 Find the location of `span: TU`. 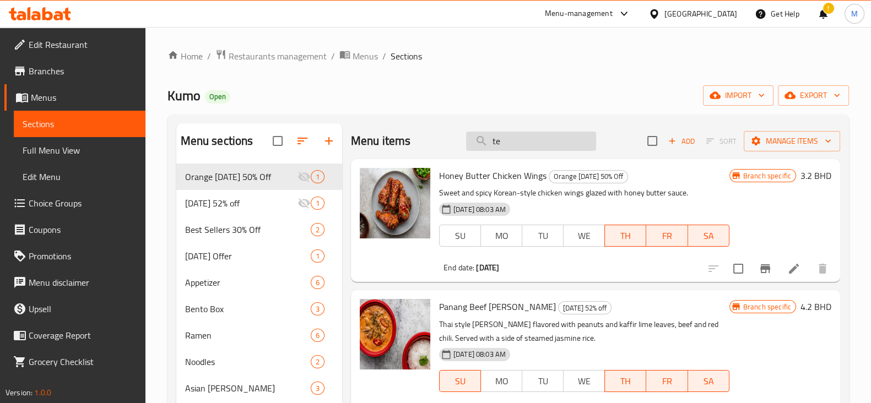

span: TU is located at coordinates (543, 381).